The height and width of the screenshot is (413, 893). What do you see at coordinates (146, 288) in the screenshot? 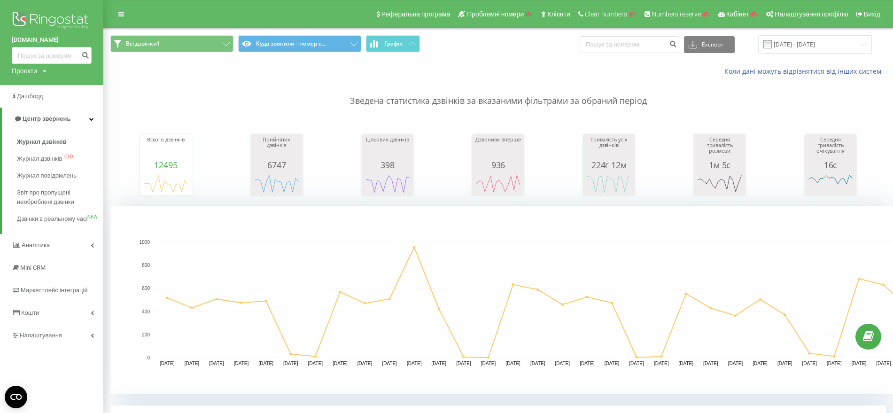
I see `text: 600` at bounding box center [146, 288].